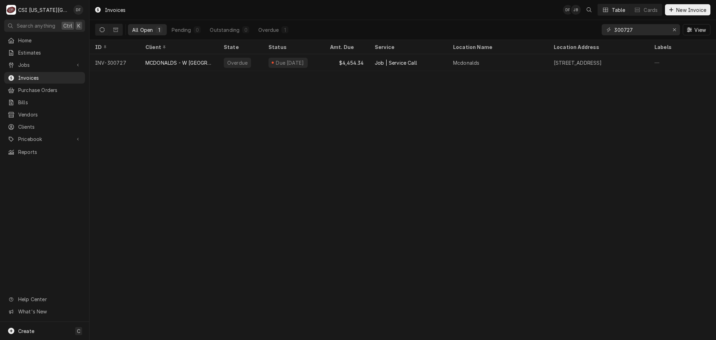 This screenshot has height=340, width=716. What do you see at coordinates (44, 26) in the screenshot?
I see `button: Search anythingCtrlK` at bounding box center [44, 26].